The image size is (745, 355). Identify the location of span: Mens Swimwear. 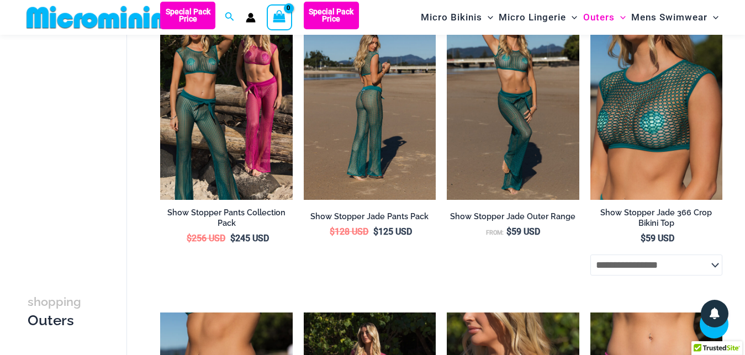
(669, 17).